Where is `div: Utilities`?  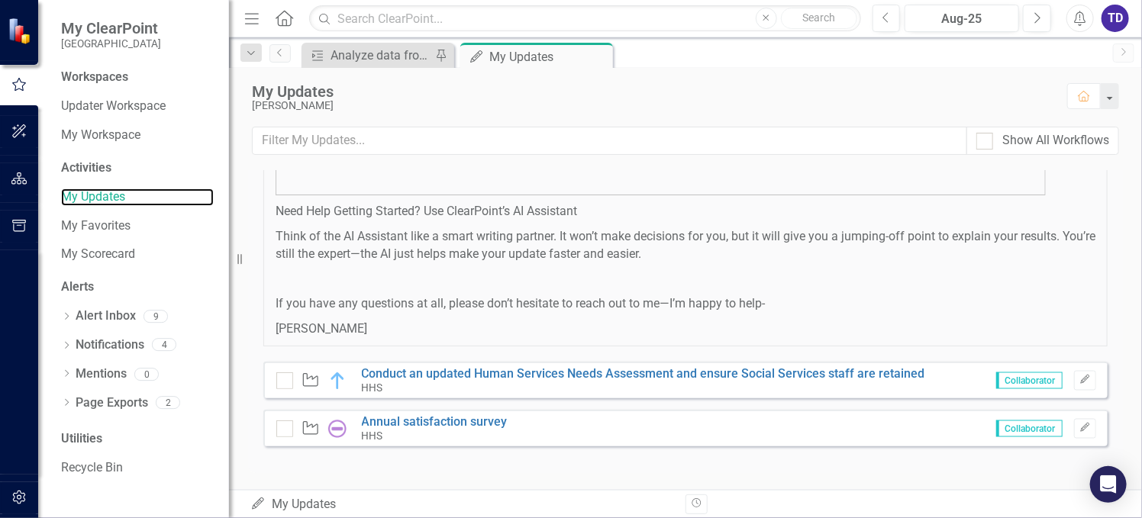
div: Utilities is located at coordinates (137, 439).